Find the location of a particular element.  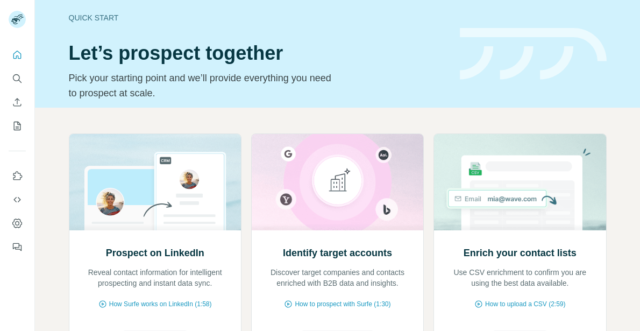

span: How Surfe works on LinkedIn (1:58) is located at coordinates (160, 304).